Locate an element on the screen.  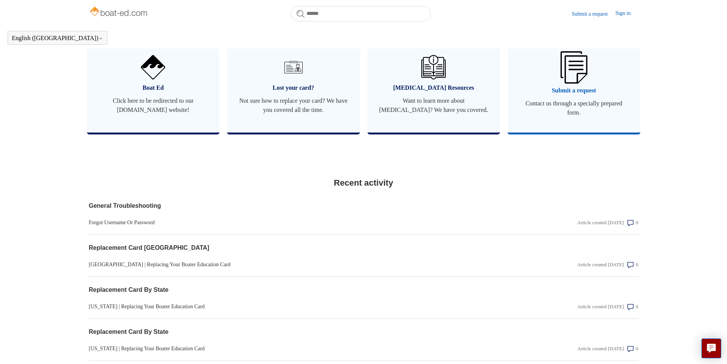
img: 01HZPCYVZMCNPYXCC0DPA2R54M is located at coordinates (434, 67).